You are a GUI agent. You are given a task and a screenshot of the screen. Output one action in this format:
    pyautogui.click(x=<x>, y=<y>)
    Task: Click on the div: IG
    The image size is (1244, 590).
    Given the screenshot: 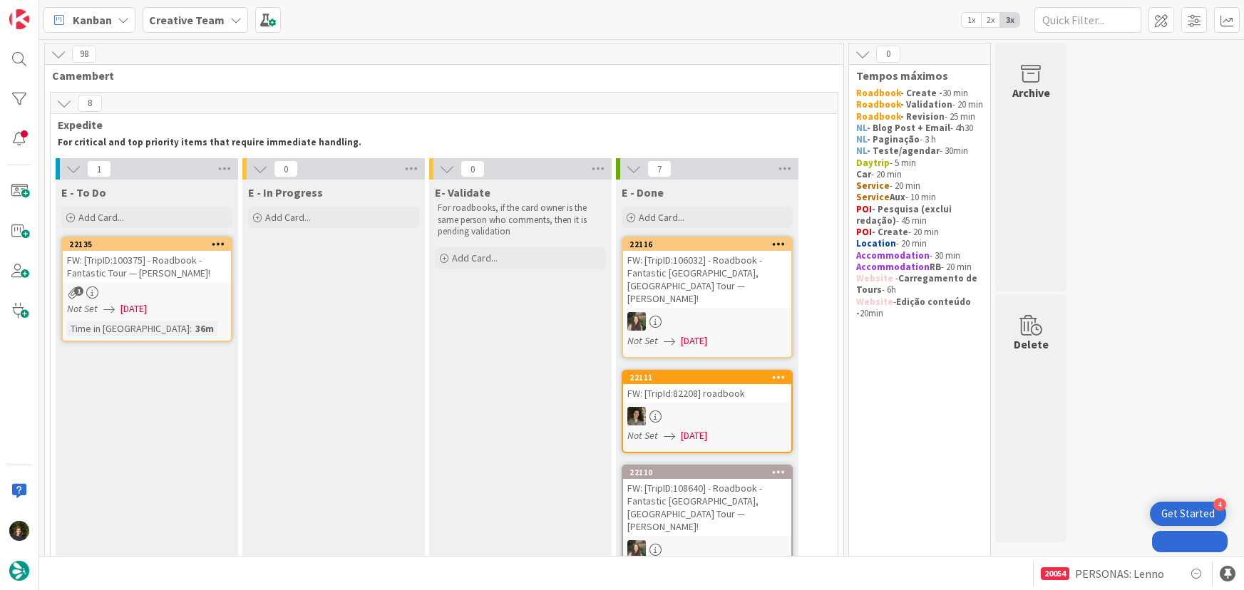 What is the action you would take?
    pyautogui.click(x=707, y=322)
    